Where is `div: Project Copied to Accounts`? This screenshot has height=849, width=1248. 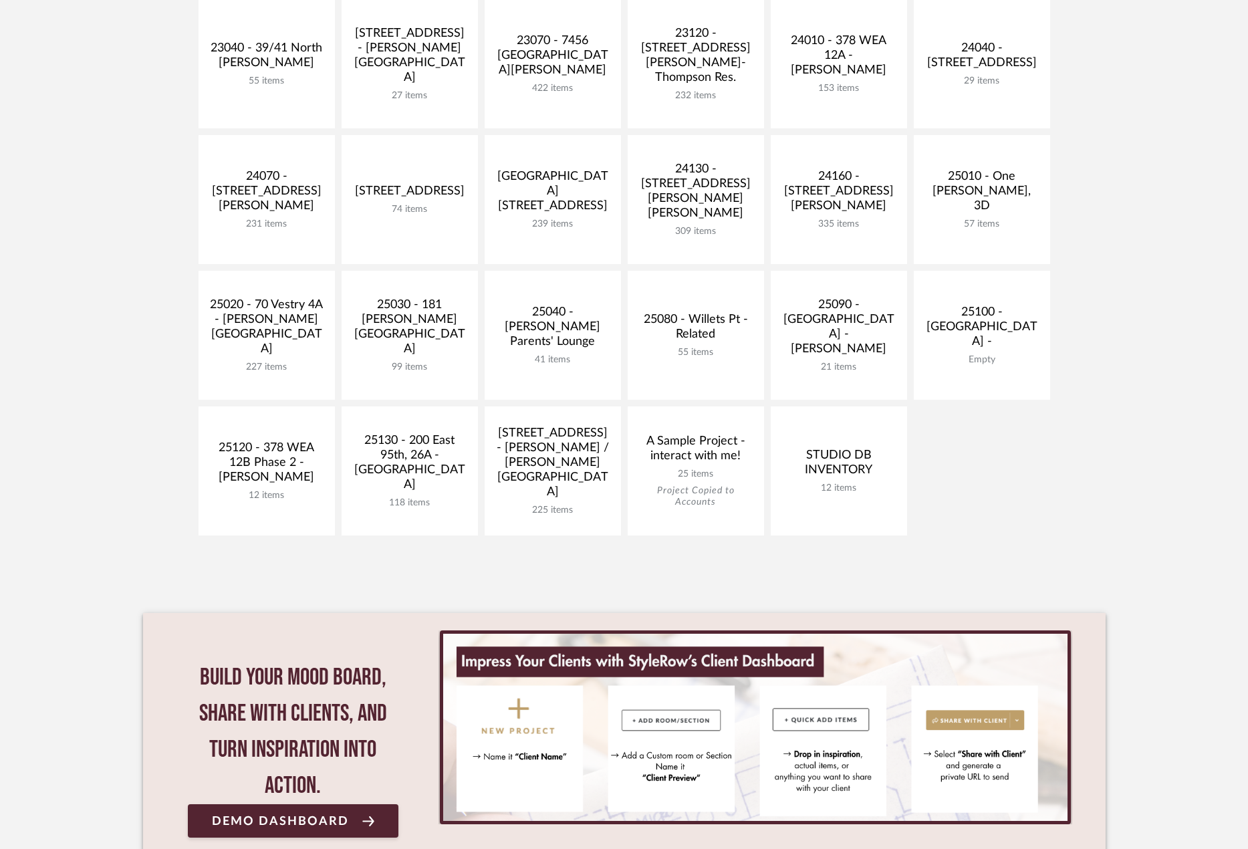
div: Project Copied to Accounts is located at coordinates (696, 497).